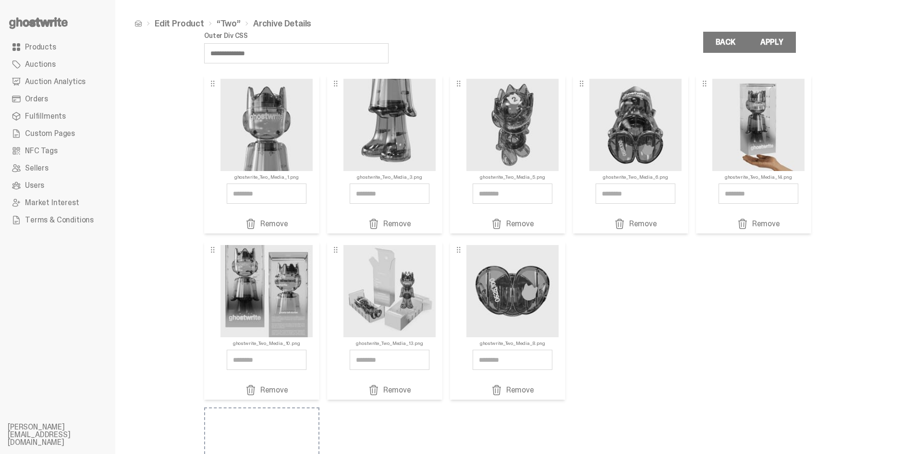  What do you see at coordinates (759, 175) in the screenshot?
I see `p: ghostwrite_Two_Media_14.png` at bounding box center [759, 175].